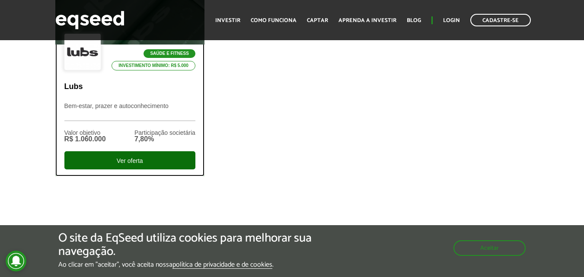  I want to click on a: Investir, so click(228, 20).